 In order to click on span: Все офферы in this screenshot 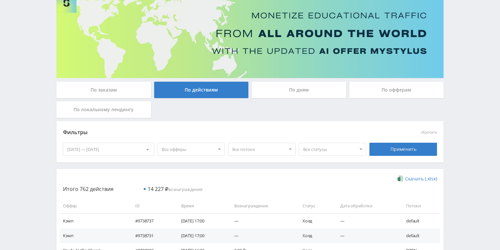, I will do `click(188, 149)`.